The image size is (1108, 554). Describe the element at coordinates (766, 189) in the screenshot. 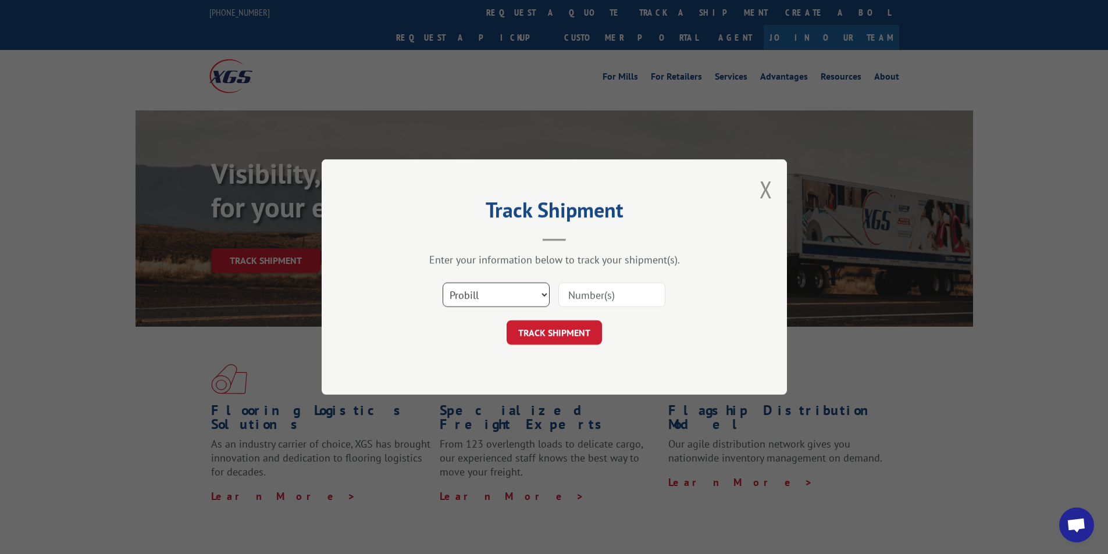

I see `button: Close modal` at that location.